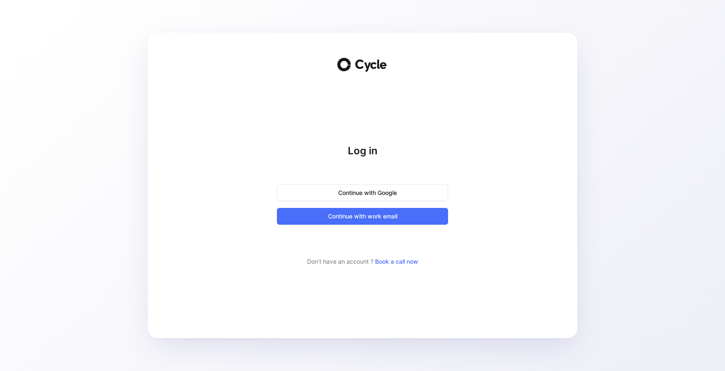 The image size is (725, 371). Describe the element at coordinates (362, 151) in the screenshot. I see `h1: Log in` at that location.